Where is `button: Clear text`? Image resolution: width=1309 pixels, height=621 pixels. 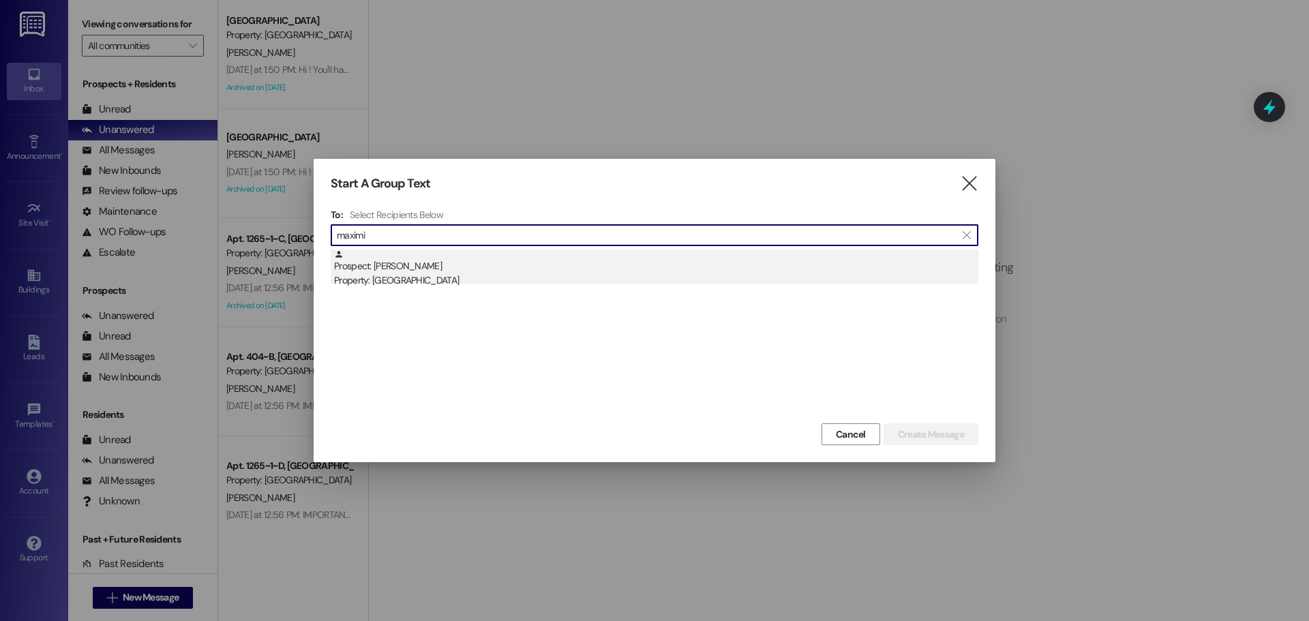 button: Clear text is located at coordinates (967, 235).